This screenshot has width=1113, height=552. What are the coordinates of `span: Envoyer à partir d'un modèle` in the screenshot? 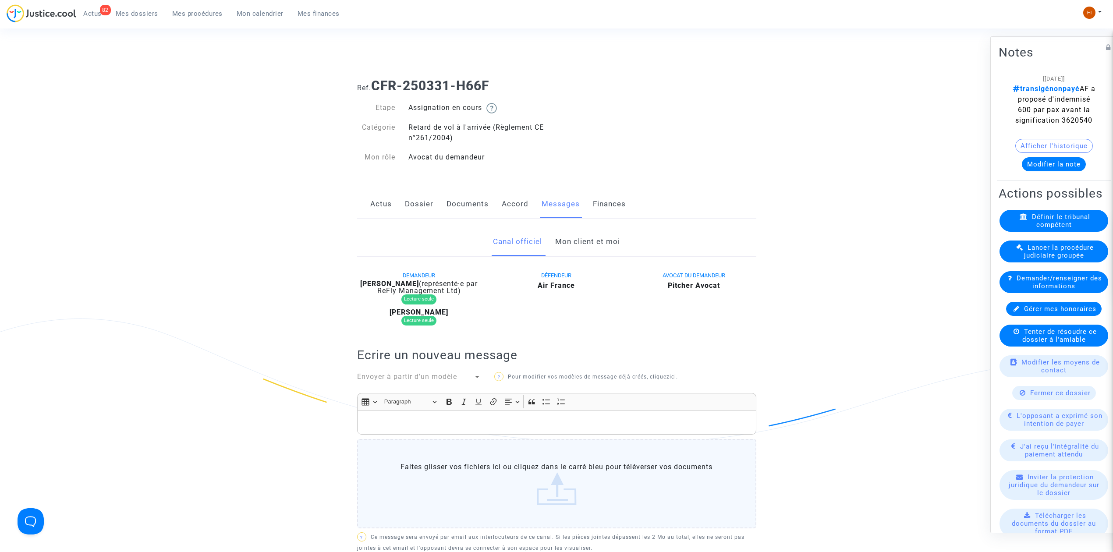 It's located at (407, 377).